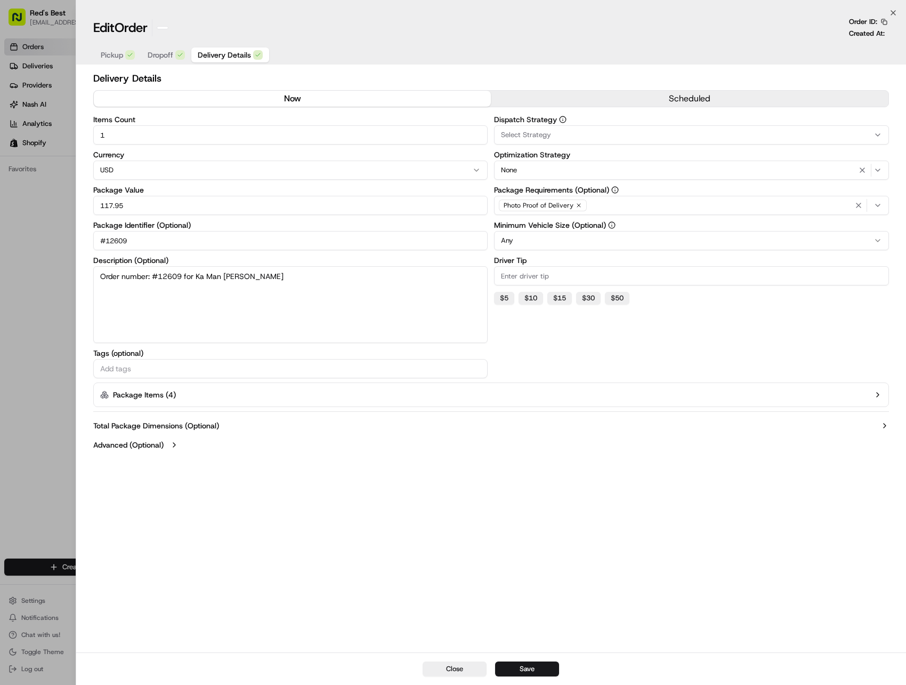  What do you see at coordinates (19, 164) in the screenshot?
I see `img: Klarizel Pensader` at bounding box center [19, 164].